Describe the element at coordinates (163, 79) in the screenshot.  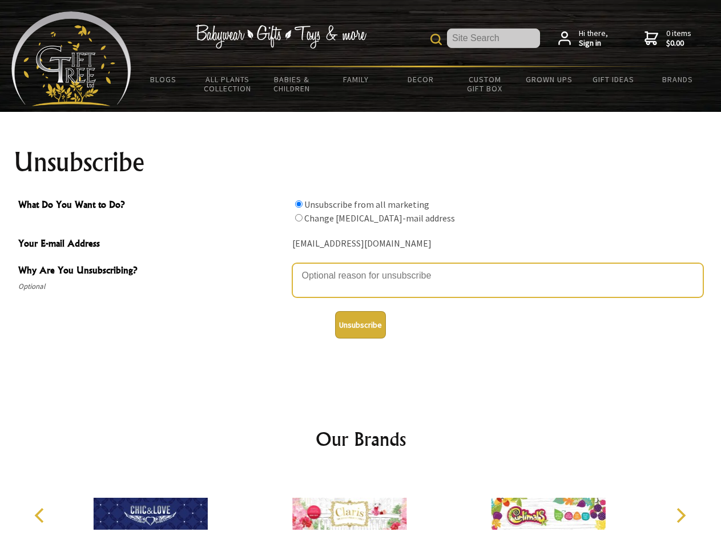
I see `a: BLOGS` at that location.